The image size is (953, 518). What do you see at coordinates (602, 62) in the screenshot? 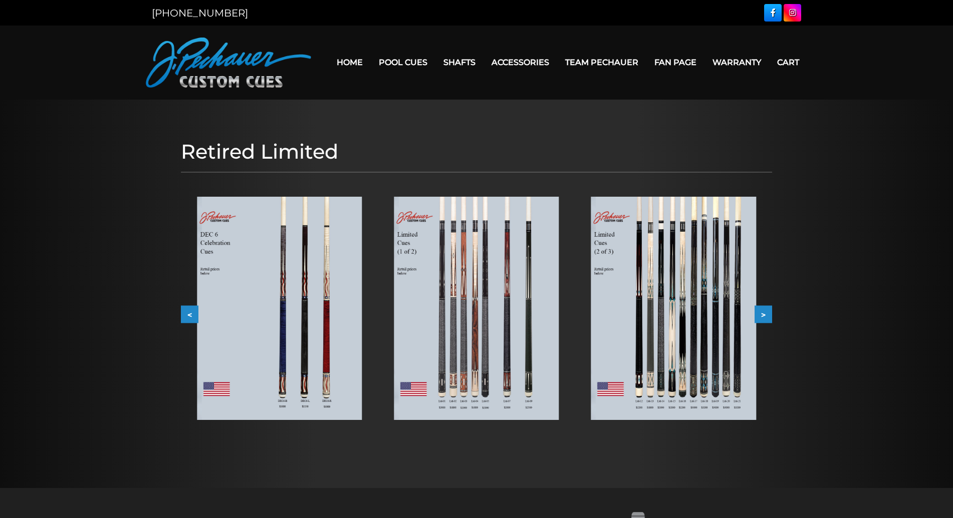
I see `a: Team Pechauer` at bounding box center [602, 62].